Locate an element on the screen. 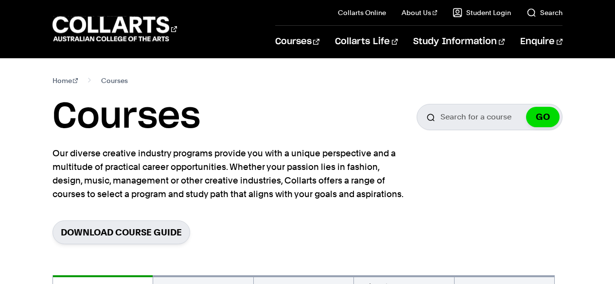 This screenshot has height=284, width=615. a: Home is located at coordinates (65, 81).